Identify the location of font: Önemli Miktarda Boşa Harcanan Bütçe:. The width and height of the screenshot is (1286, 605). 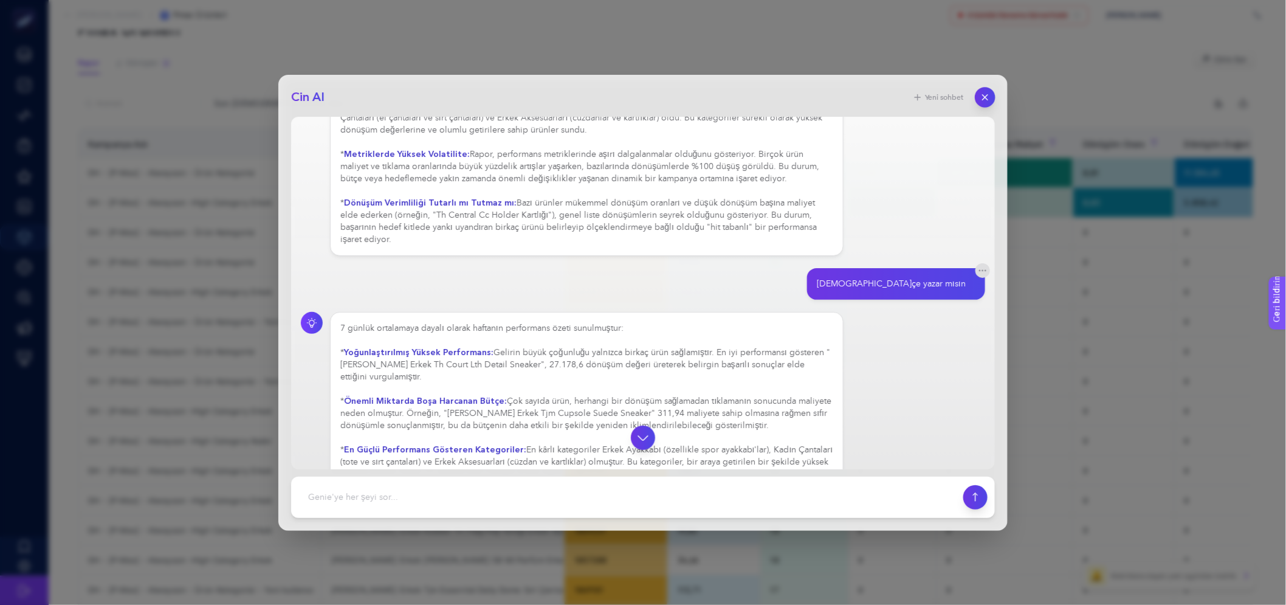
(426, 401).